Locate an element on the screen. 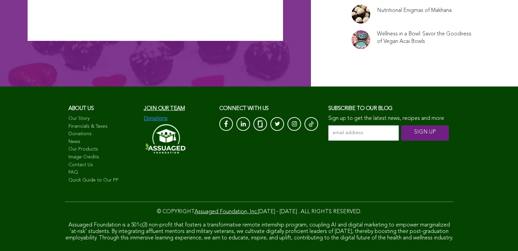 This screenshot has width=518, height=251. p: Sign up to get the latest news, recipes and more is located at coordinates (389, 119).